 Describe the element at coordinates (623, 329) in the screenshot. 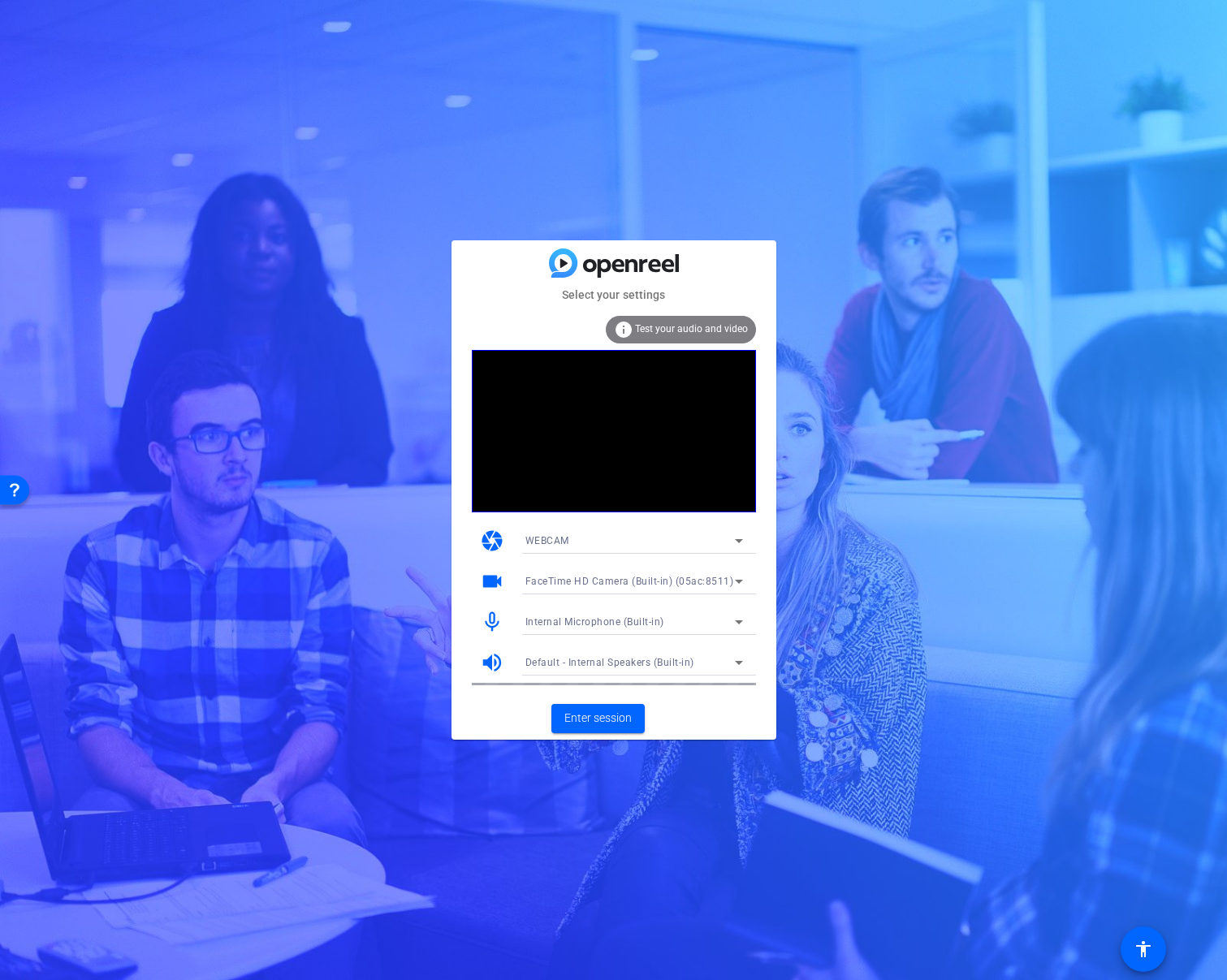

I see `mat-icon: info` at that location.